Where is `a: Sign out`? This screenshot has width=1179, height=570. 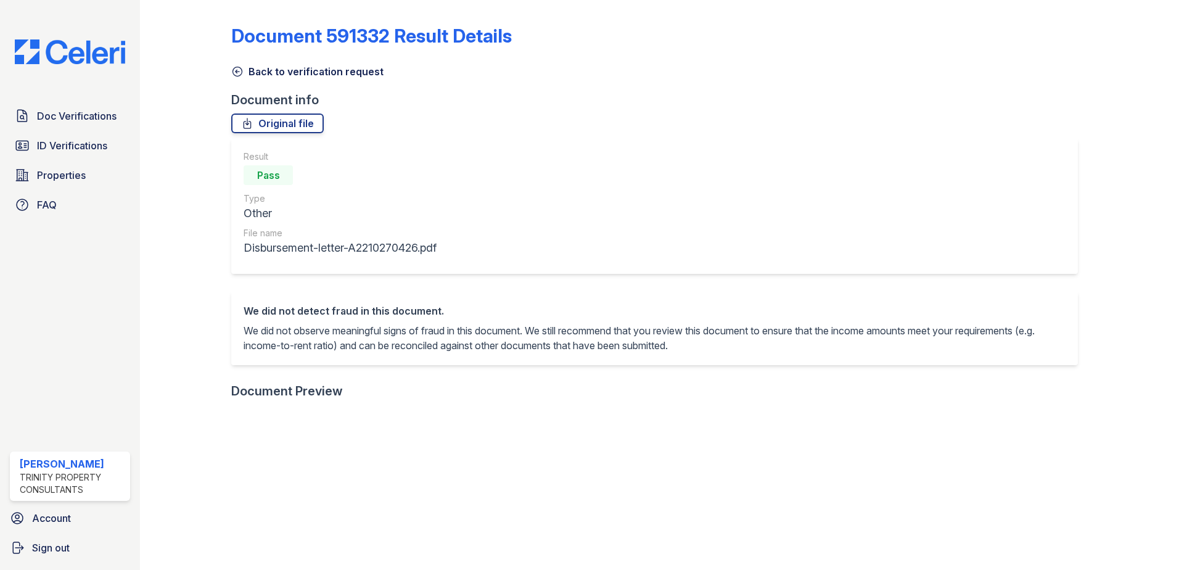
a: Sign out is located at coordinates (70, 547).